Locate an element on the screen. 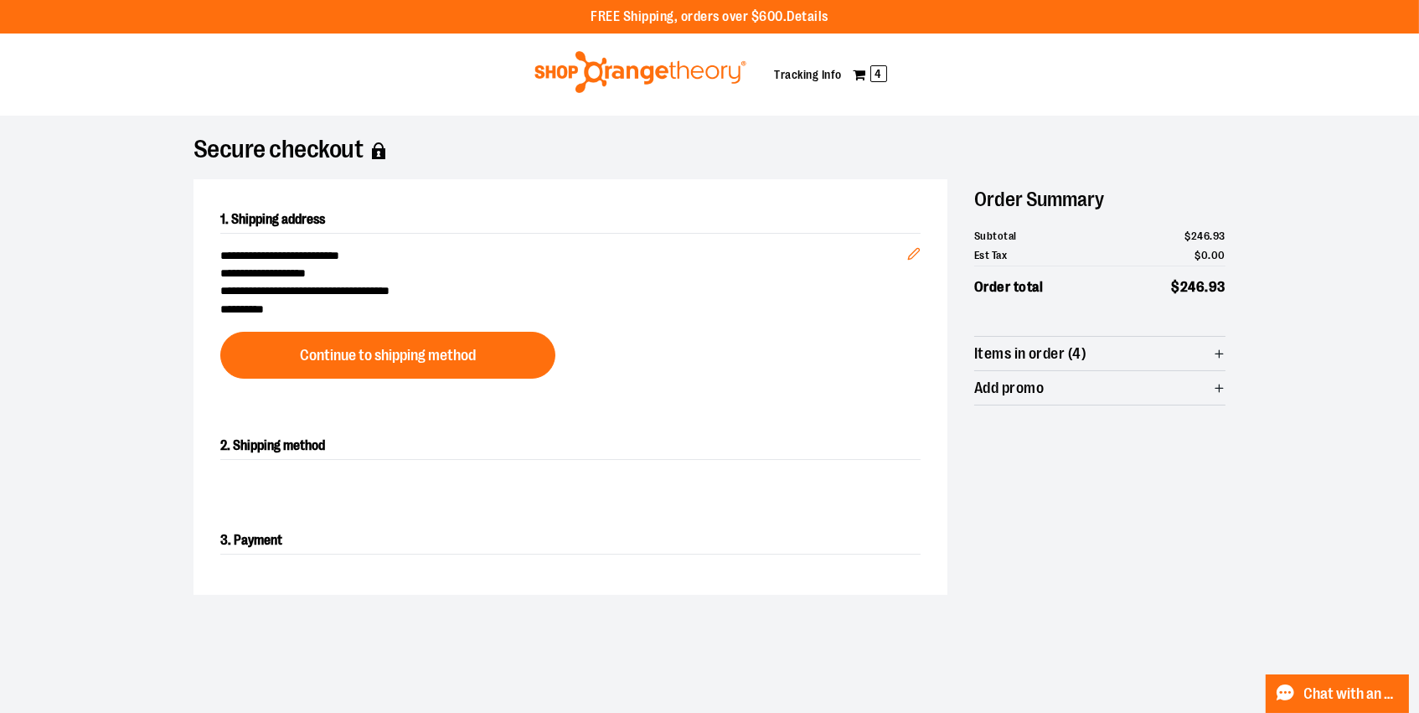  button: Edit is located at coordinates (914, 250).